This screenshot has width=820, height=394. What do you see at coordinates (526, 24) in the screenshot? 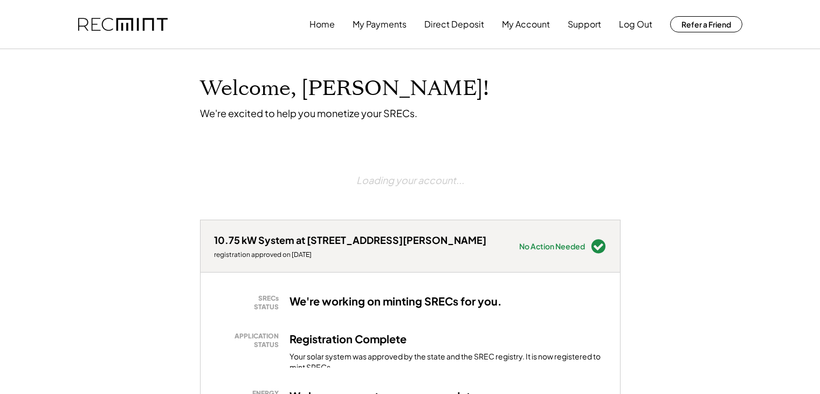
I see `button: My Account` at bounding box center [526, 24].